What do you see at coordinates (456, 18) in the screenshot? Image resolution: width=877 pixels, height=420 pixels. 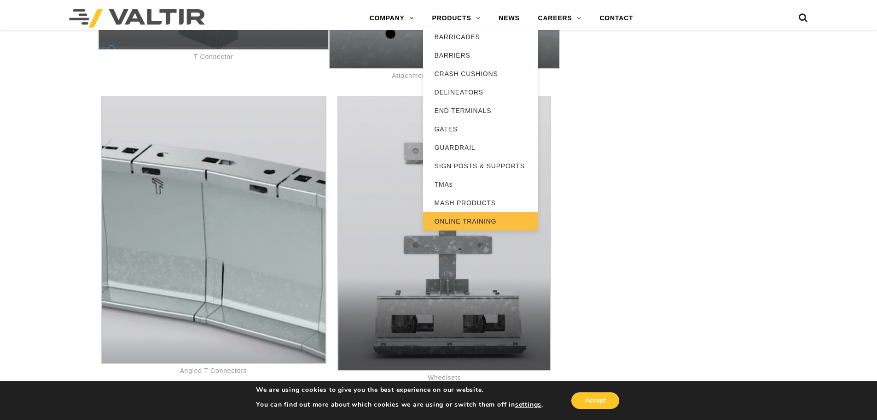 I see `a: PRODUCTS` at bounding box center [456, 18].